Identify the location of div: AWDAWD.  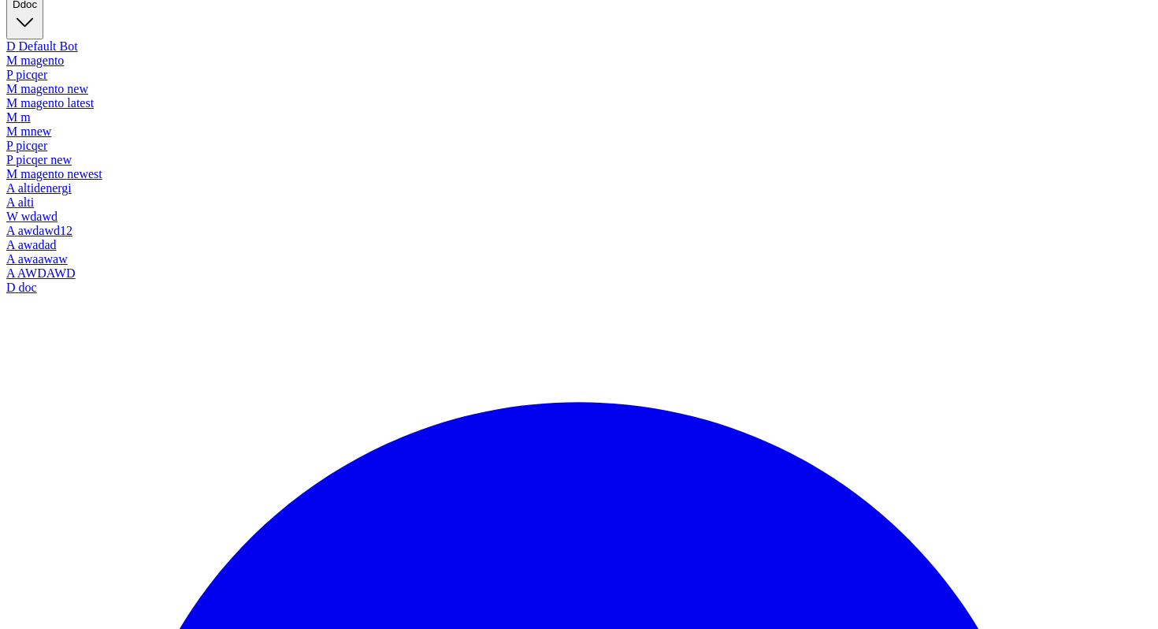
(579, 273).